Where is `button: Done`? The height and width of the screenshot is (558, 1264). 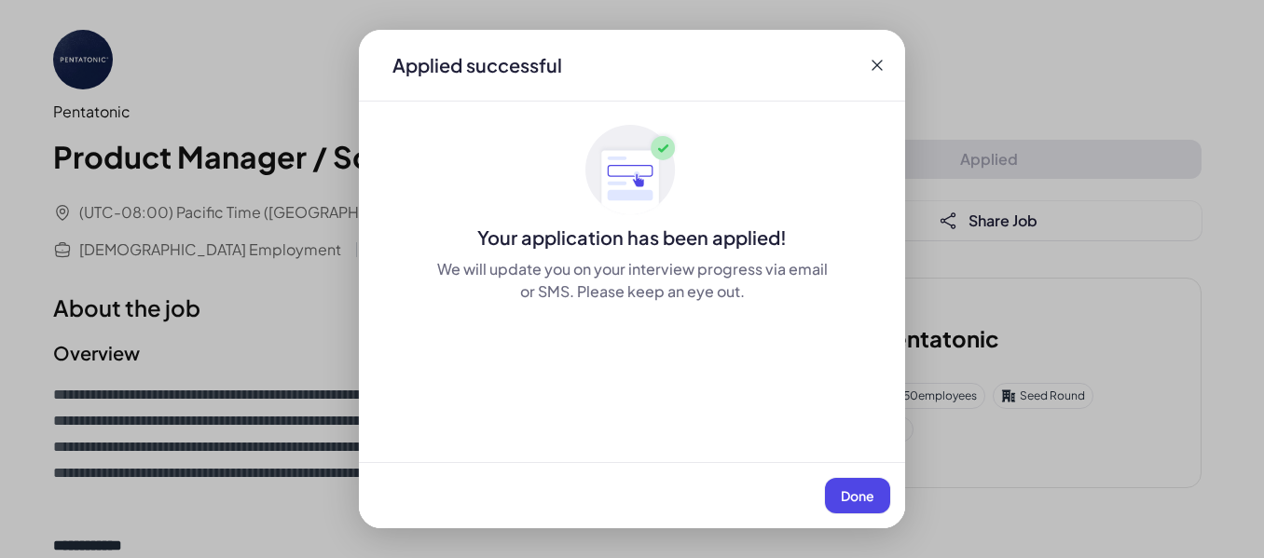
button: Done is located at coordinates (858, 496).